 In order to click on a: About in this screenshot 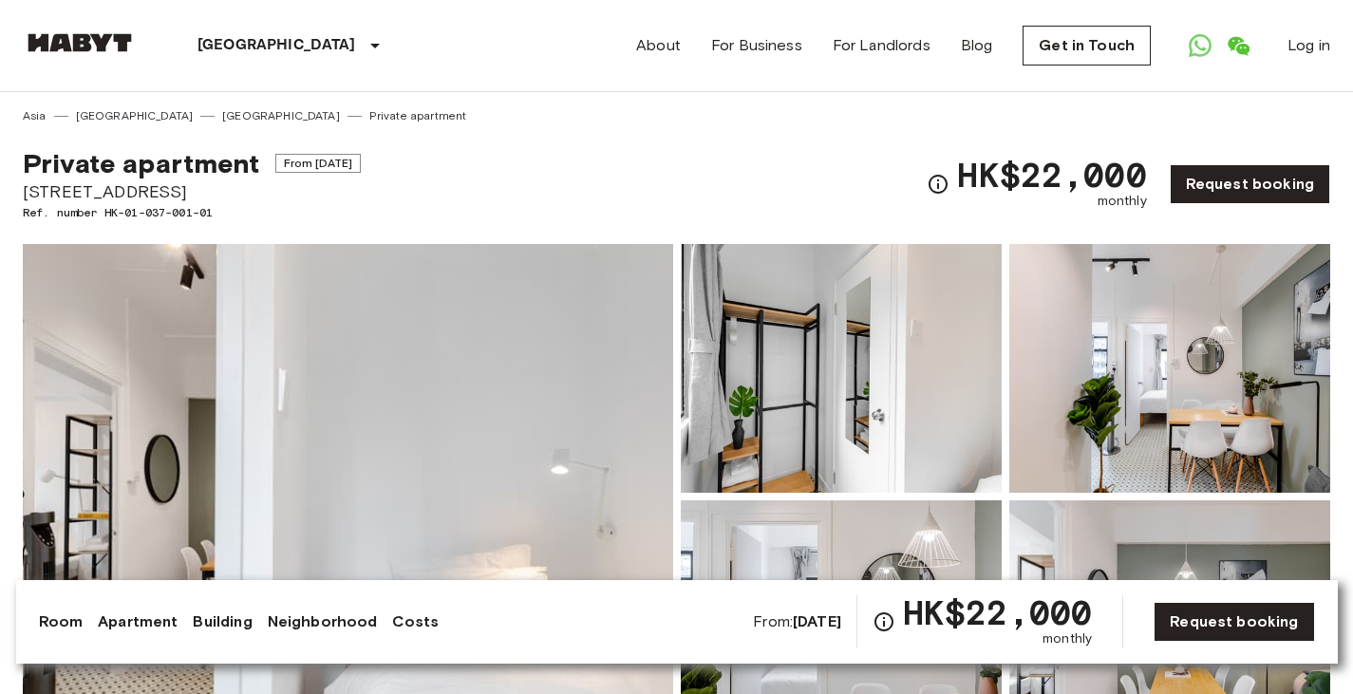, I will do `click(658, 46)`.